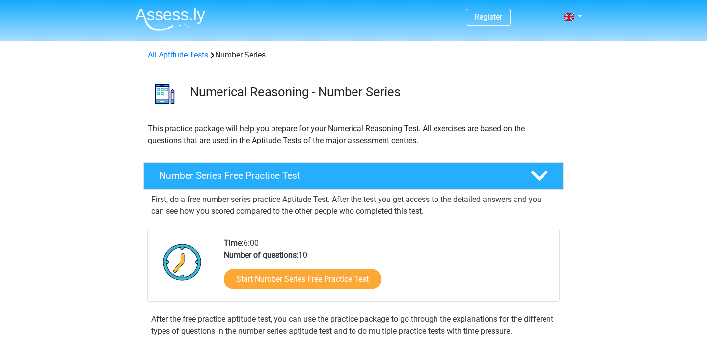 The image size is (707, 344). I want to click on a: Start Number Series Free Practice Test, so click(303, 279).